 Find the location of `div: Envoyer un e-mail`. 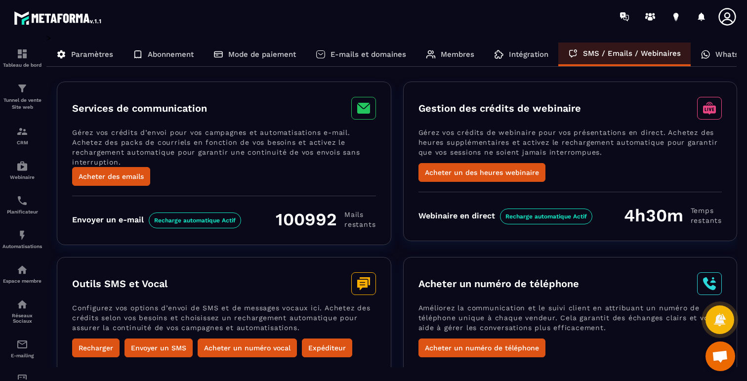

div: Envoyer un e-mail is located at coordinates (157, 219).